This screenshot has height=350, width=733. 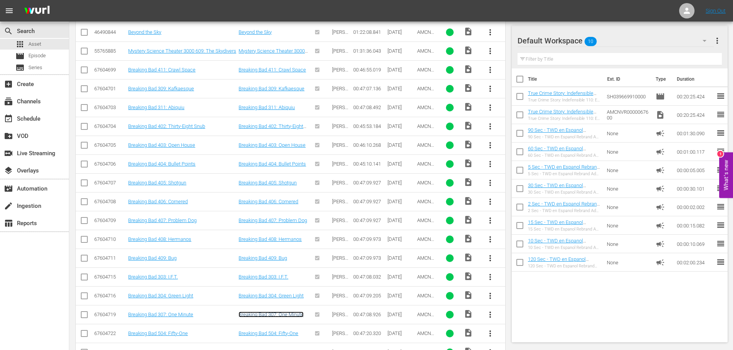 I want to click on div: 00:47:09.973, so click(x=369, y=239).